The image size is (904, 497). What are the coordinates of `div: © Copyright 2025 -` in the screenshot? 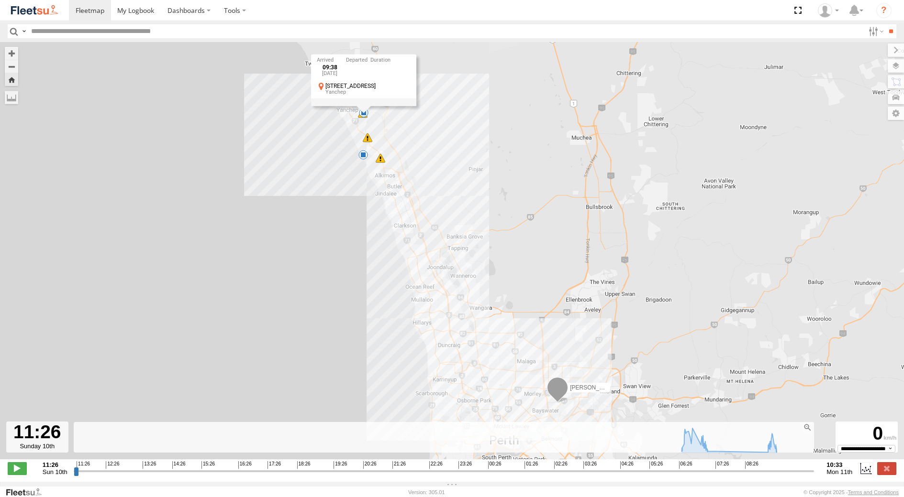 It's located at (850, 493).